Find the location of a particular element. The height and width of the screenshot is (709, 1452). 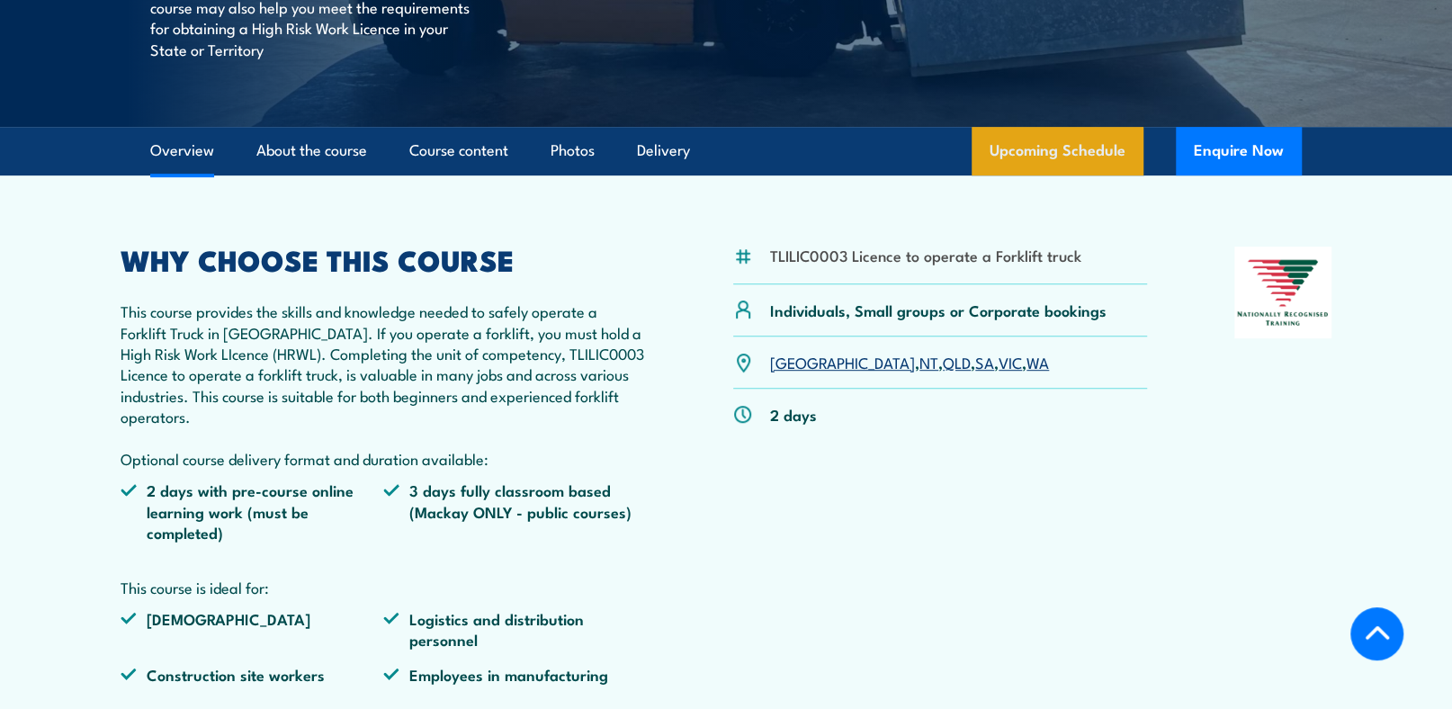

a: Course content is located at coordinates (459, 150).